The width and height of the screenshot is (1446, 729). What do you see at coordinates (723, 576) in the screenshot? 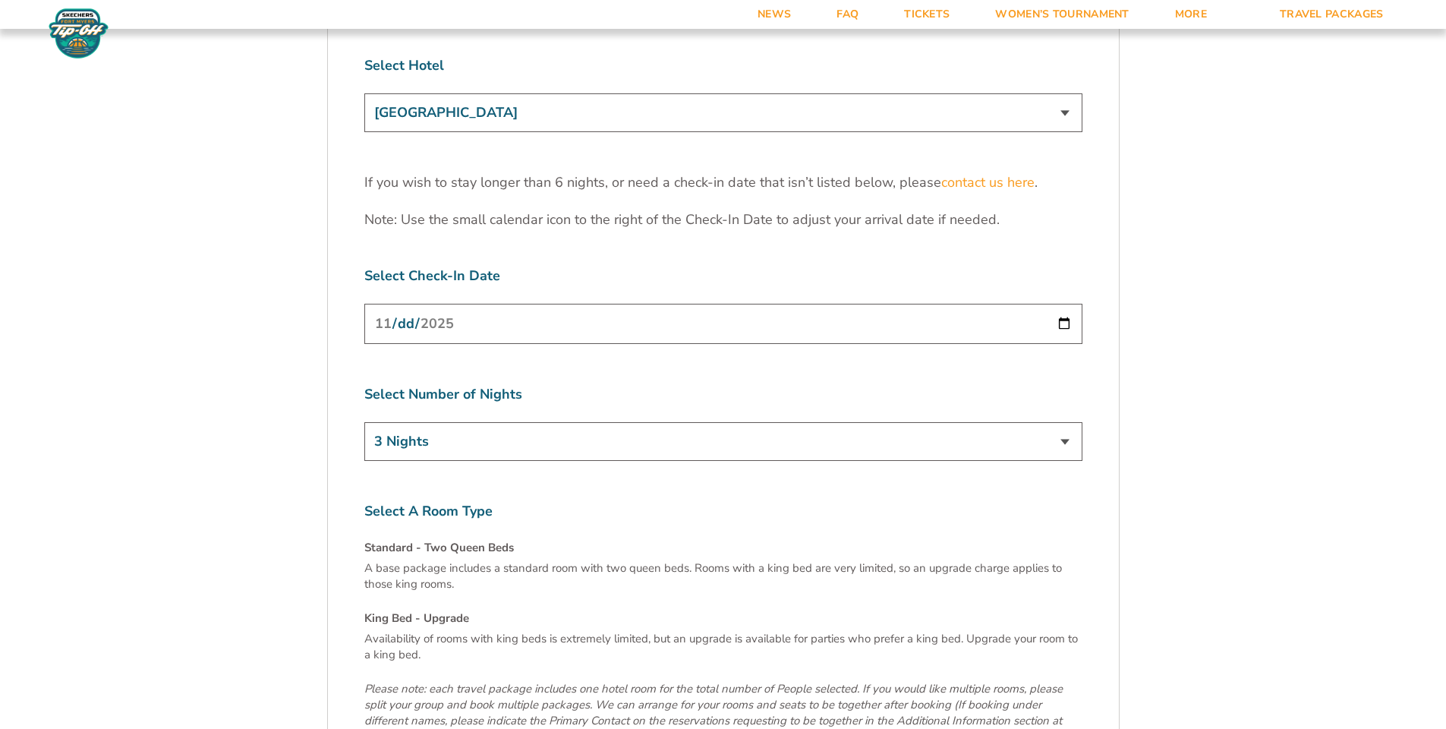
I see `p: A base package includes a standard room with two queen beds. Rooms with a king bed are very limit...` at bounding box center [723, 576].